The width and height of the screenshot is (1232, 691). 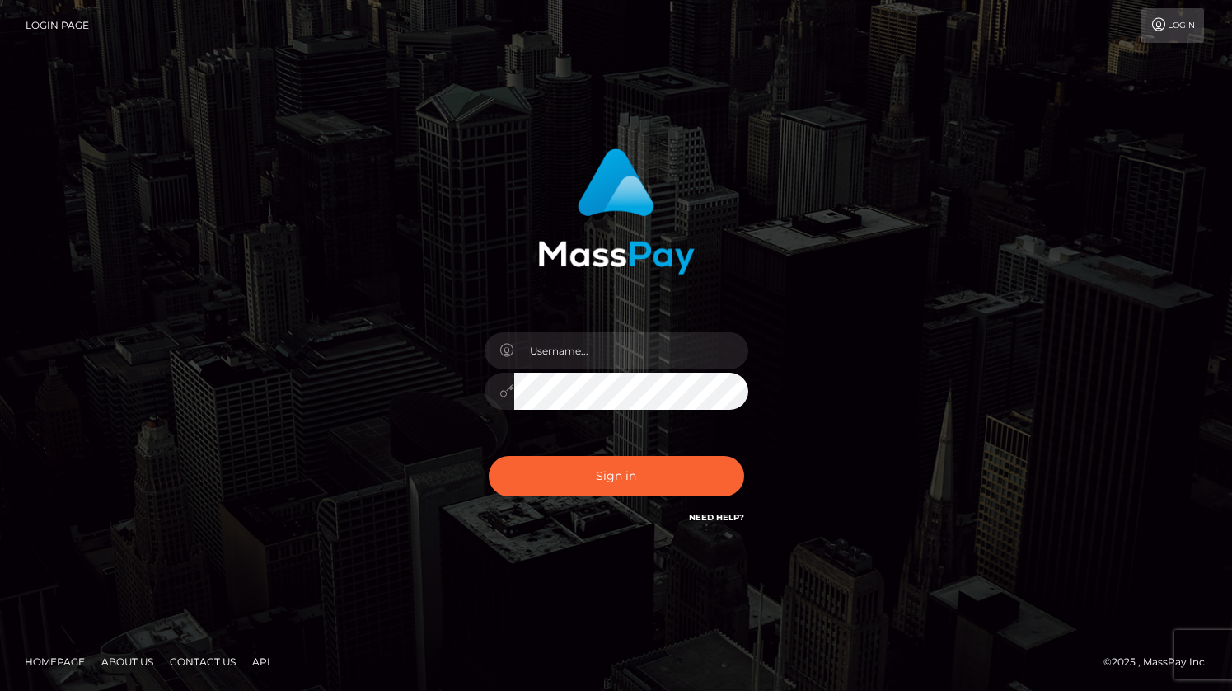 I want to click on a: Need Help?, so click(x=716, y=517).